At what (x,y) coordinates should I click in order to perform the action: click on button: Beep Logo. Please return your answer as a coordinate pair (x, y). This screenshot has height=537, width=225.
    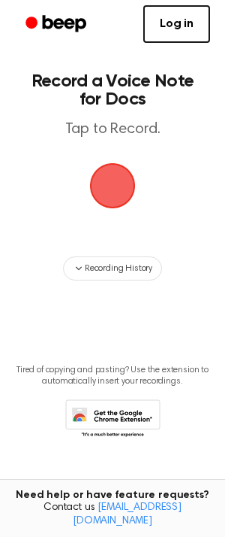
    Looking at the image, I should click on (113, 186).